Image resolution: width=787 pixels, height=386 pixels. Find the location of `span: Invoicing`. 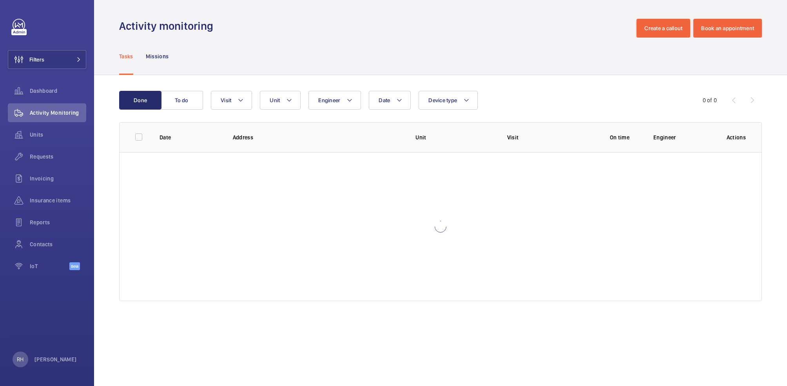

span: Invoicing is located at coordinates (58, 179).